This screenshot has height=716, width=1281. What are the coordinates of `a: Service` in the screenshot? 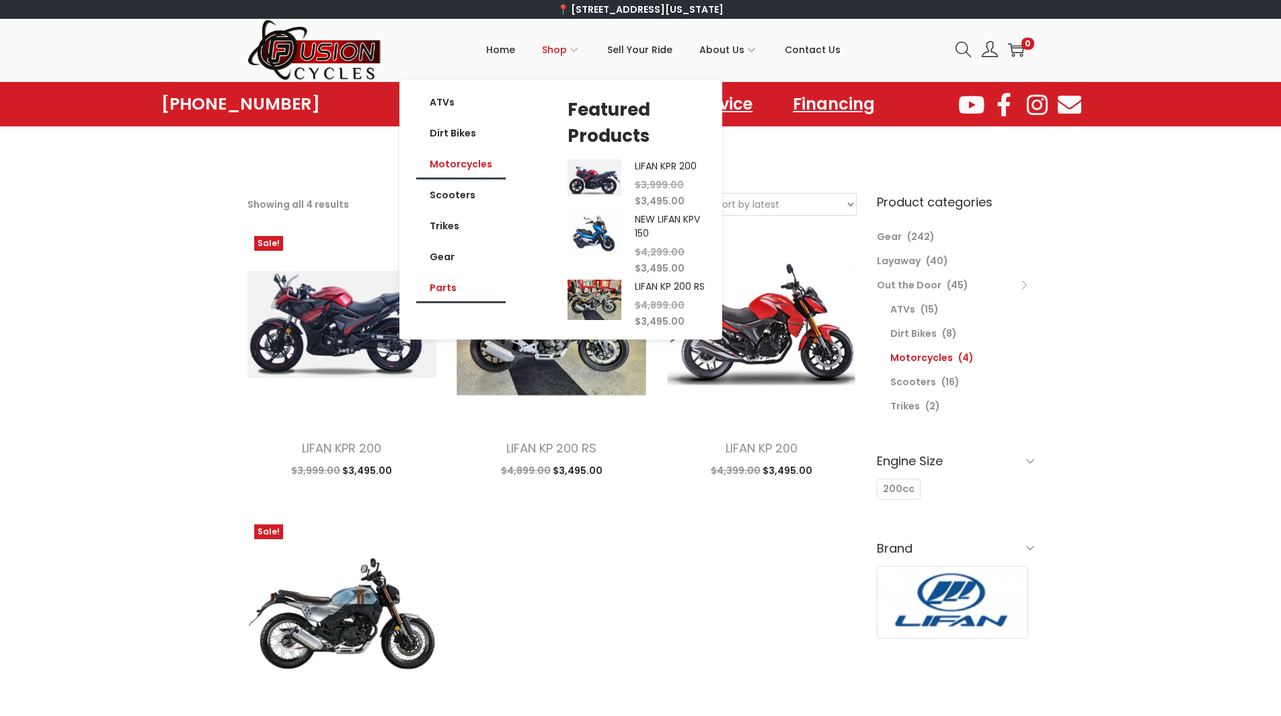 It's located at (723, 104).